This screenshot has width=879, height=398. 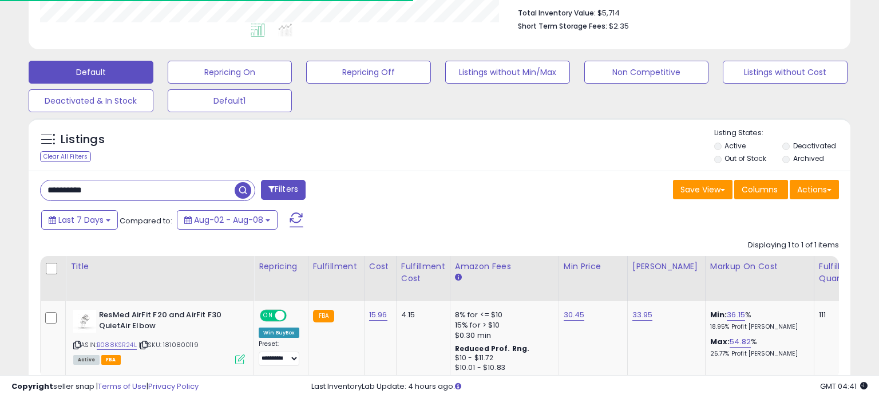 I want to click on a: 54.82, so click(x=740, y=342).